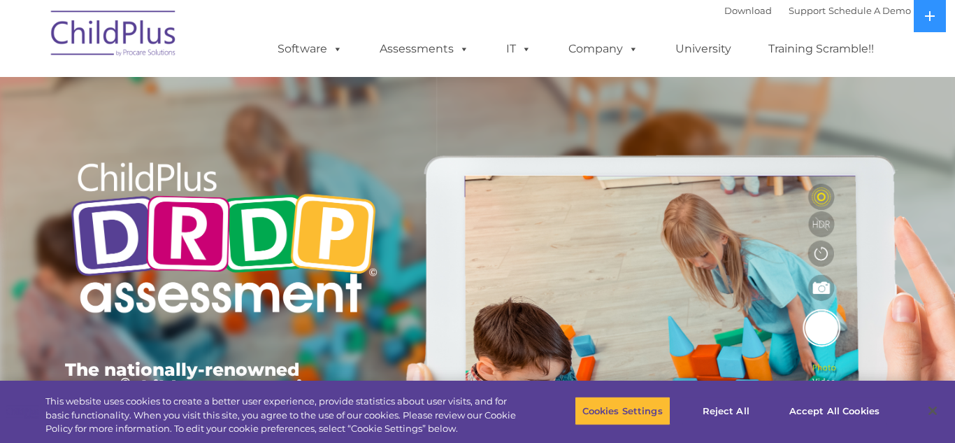 The height and width of the screenshot is (443, 955). I want to click on a: Assessments, so click(424, 49).